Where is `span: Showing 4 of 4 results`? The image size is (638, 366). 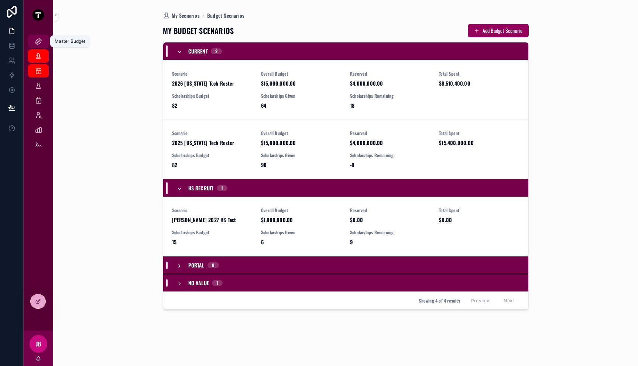
span: Showing 4 of 4 results is located at coordinates (439, 301).